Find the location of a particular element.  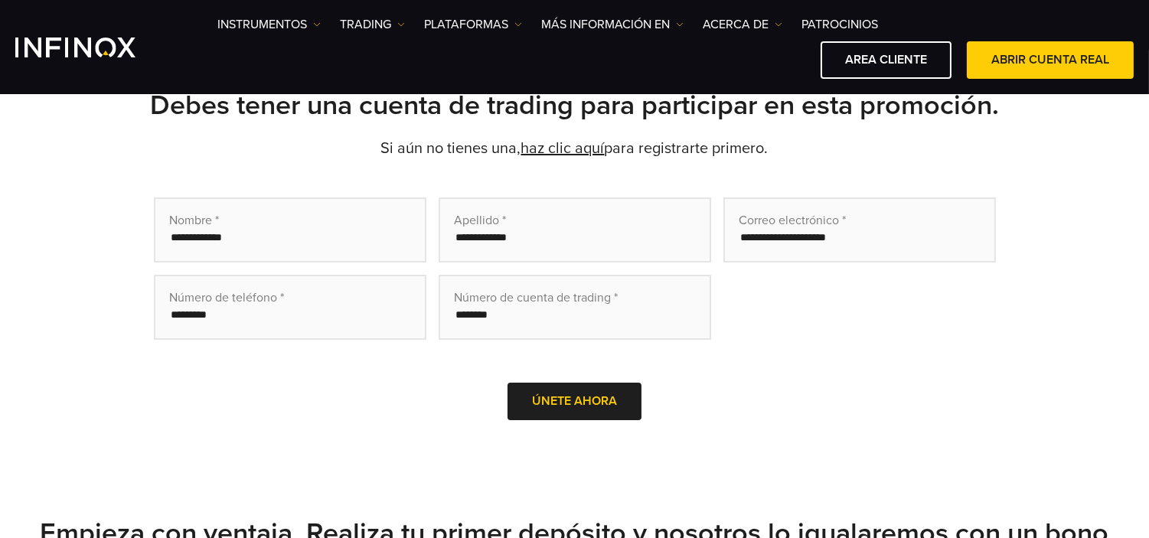

a: Instrumentos is located at coordinates (269, 24).